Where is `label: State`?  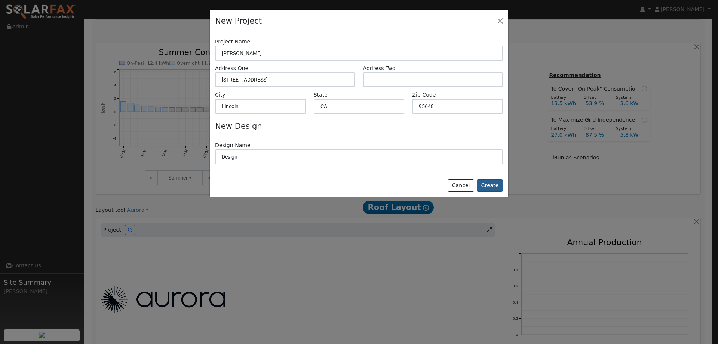
label: State is located at coordinates (321, 95).